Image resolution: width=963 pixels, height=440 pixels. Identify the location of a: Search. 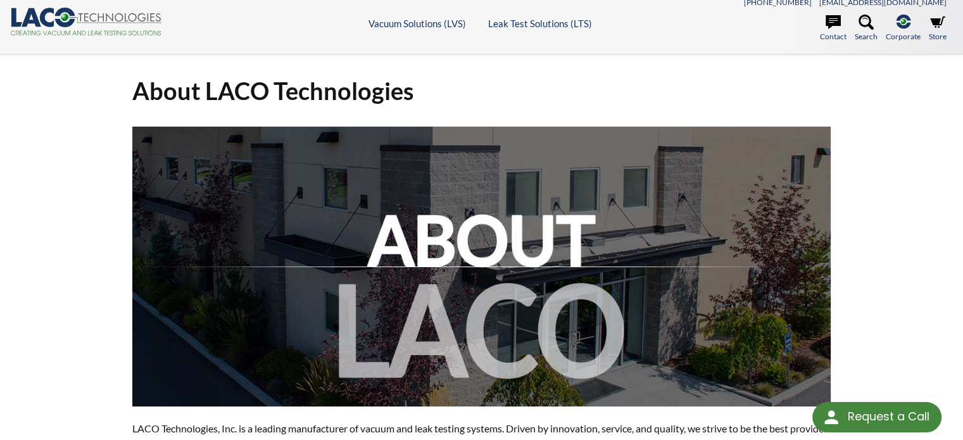
(866, 28).